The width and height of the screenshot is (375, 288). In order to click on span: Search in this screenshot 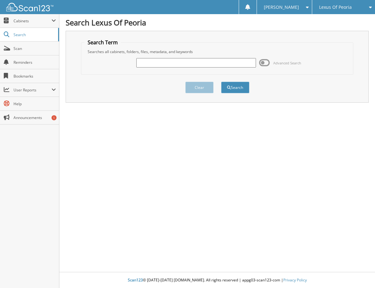, I will do `click(34, 35)`.